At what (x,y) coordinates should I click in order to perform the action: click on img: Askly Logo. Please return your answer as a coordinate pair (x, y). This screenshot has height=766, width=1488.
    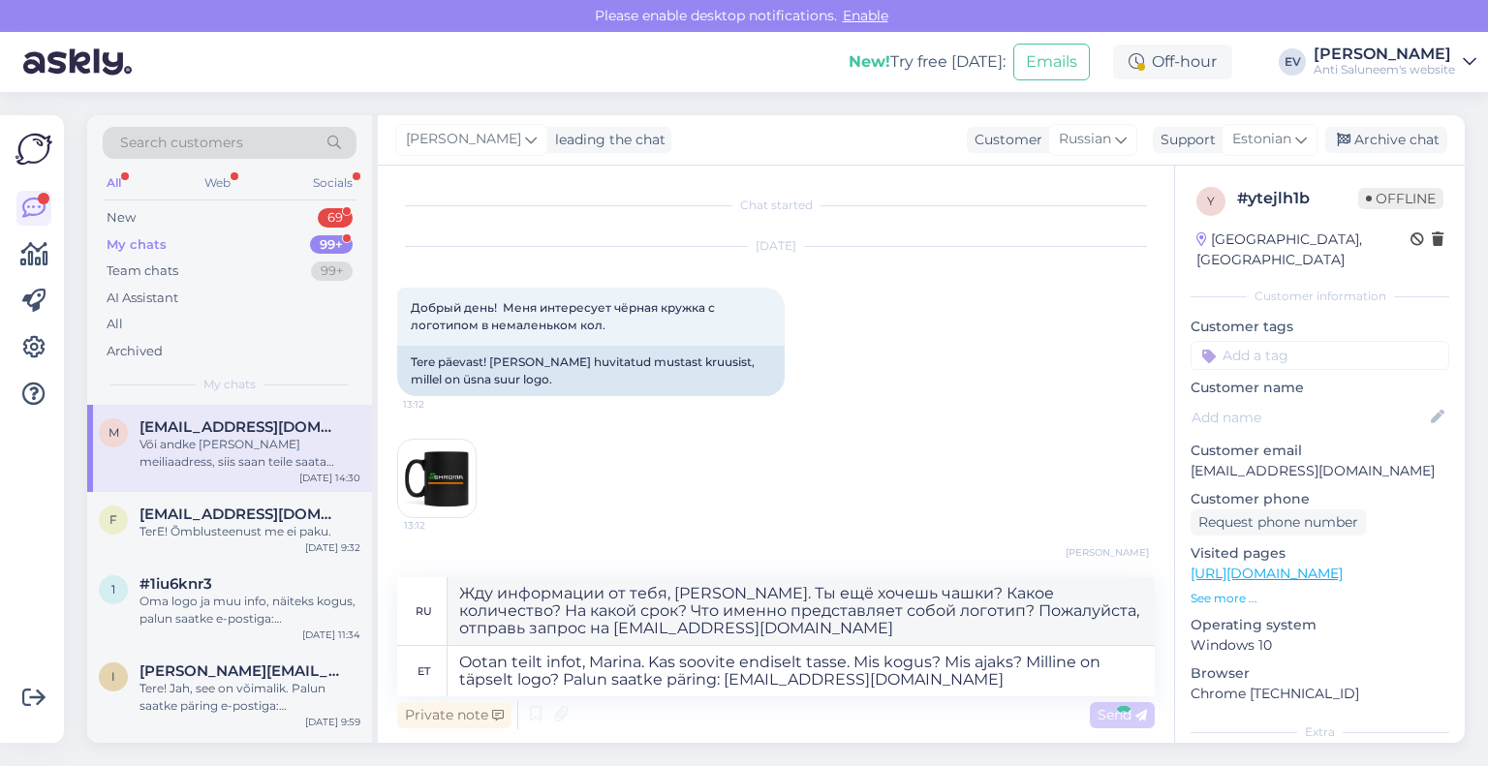
    Looking at the image, I should click on (34, 149).